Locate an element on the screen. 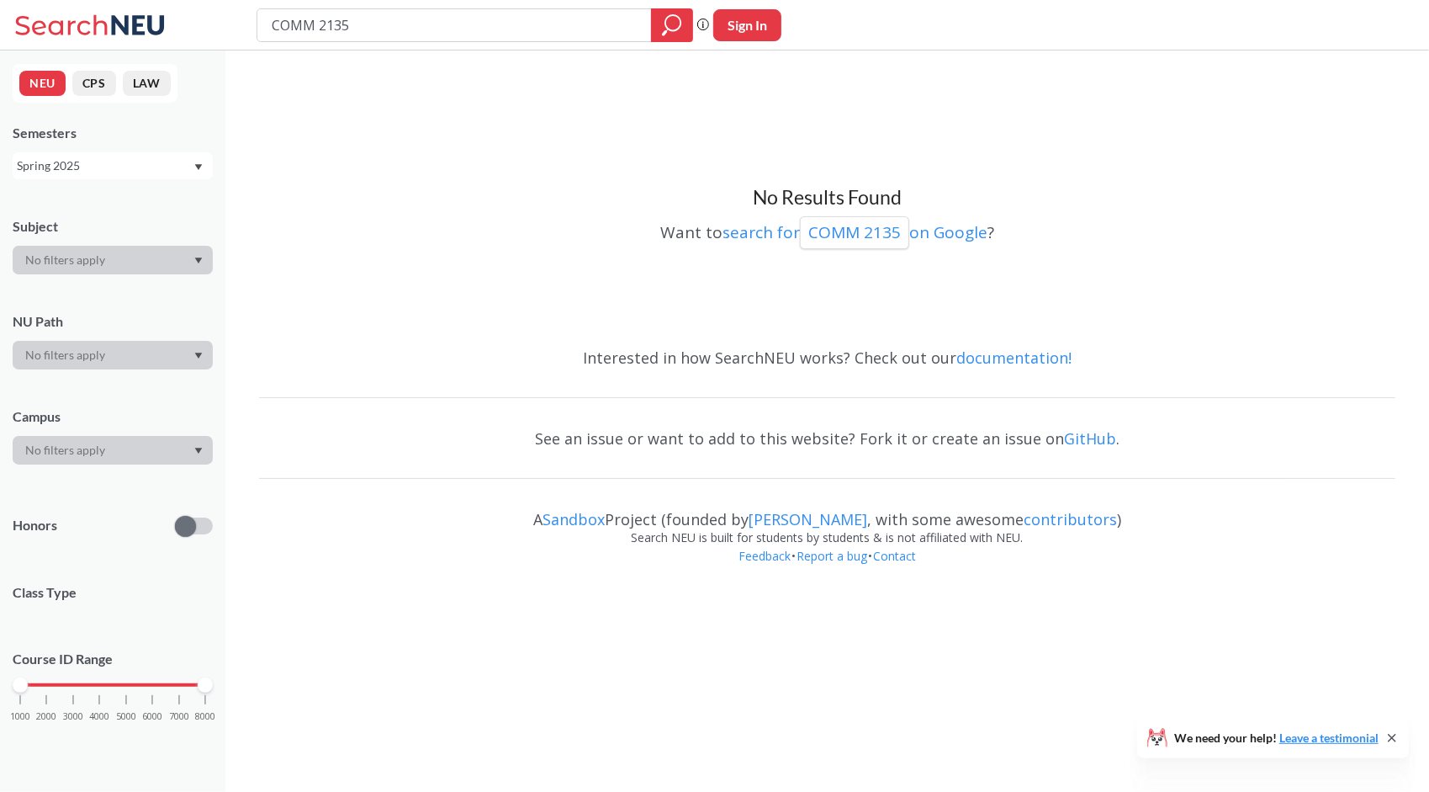 This screenshot has width=1429, height=792. div: Search NEU is built for students by students & is not affiliated with NEU. is located at coordinates (827, 538).